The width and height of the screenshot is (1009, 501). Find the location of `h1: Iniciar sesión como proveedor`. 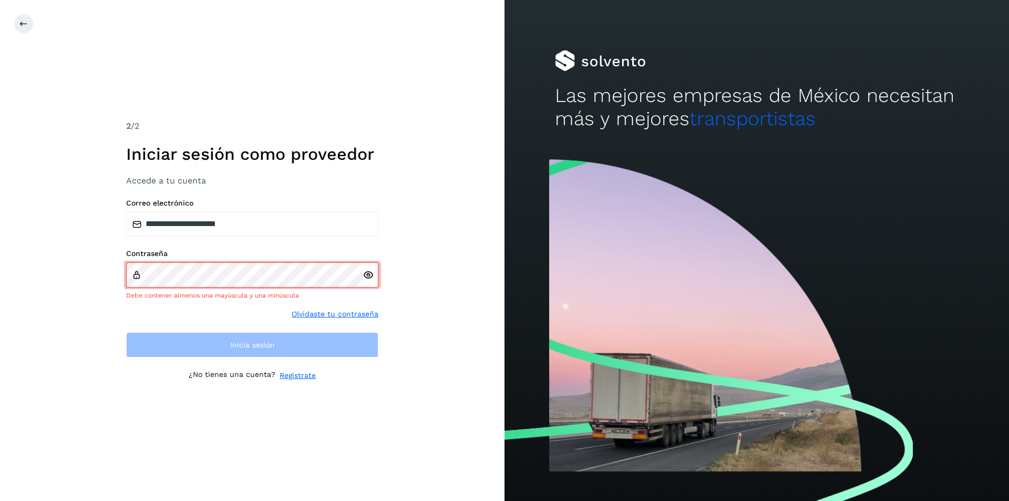

h1: Iniciar sesión como proveedor is located at coordinates (252, 154).